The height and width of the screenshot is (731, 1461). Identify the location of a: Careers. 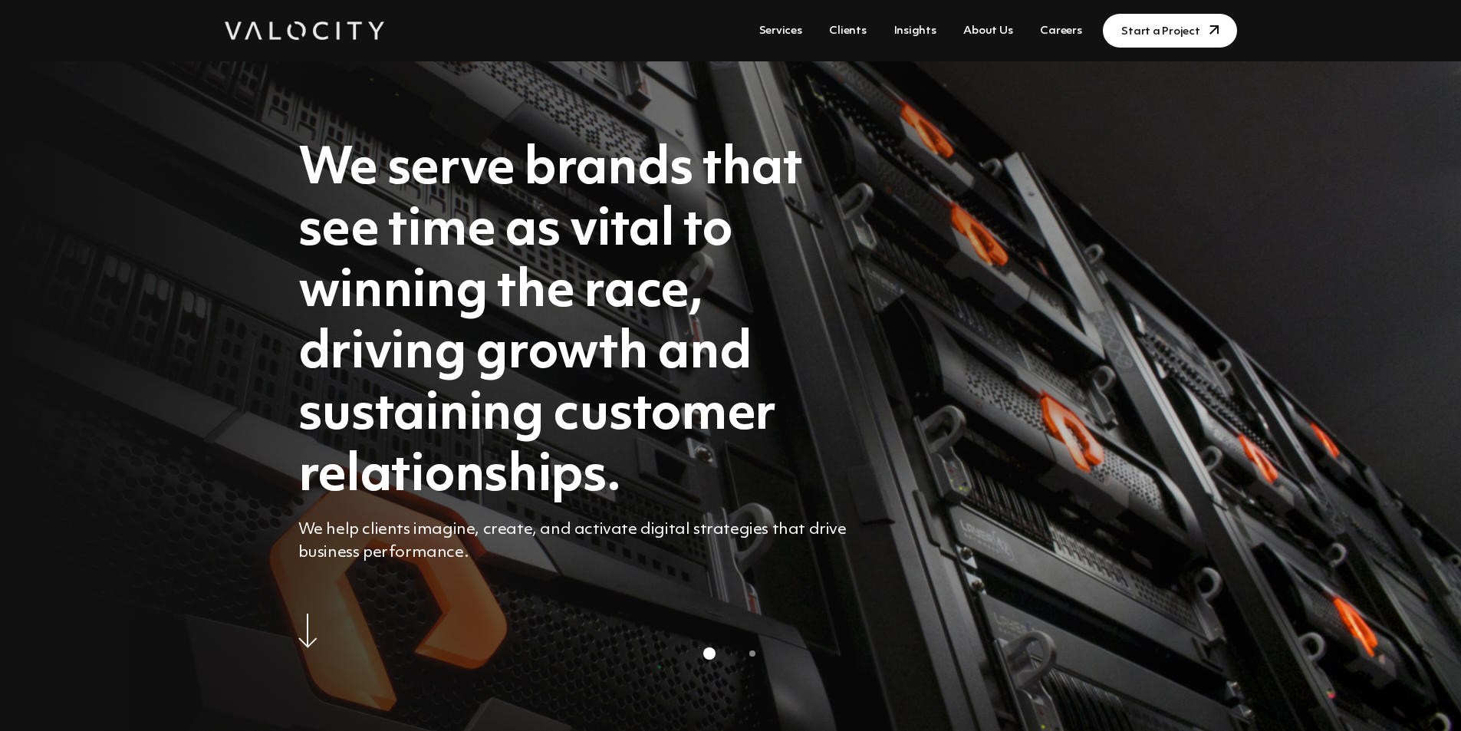
(1060, 31).